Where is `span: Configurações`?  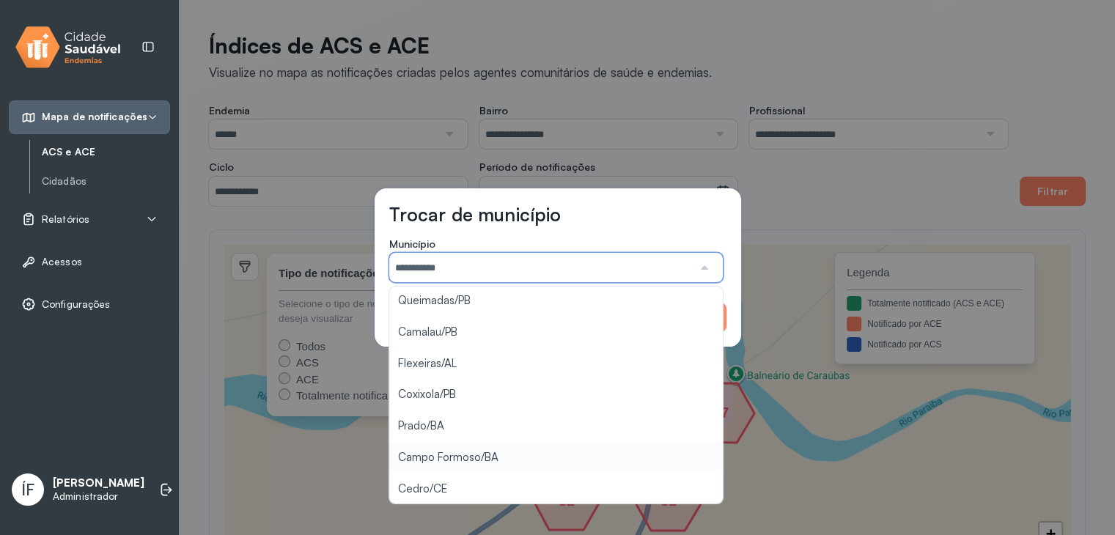 span: Configurações is located at coordinates (76, 304).